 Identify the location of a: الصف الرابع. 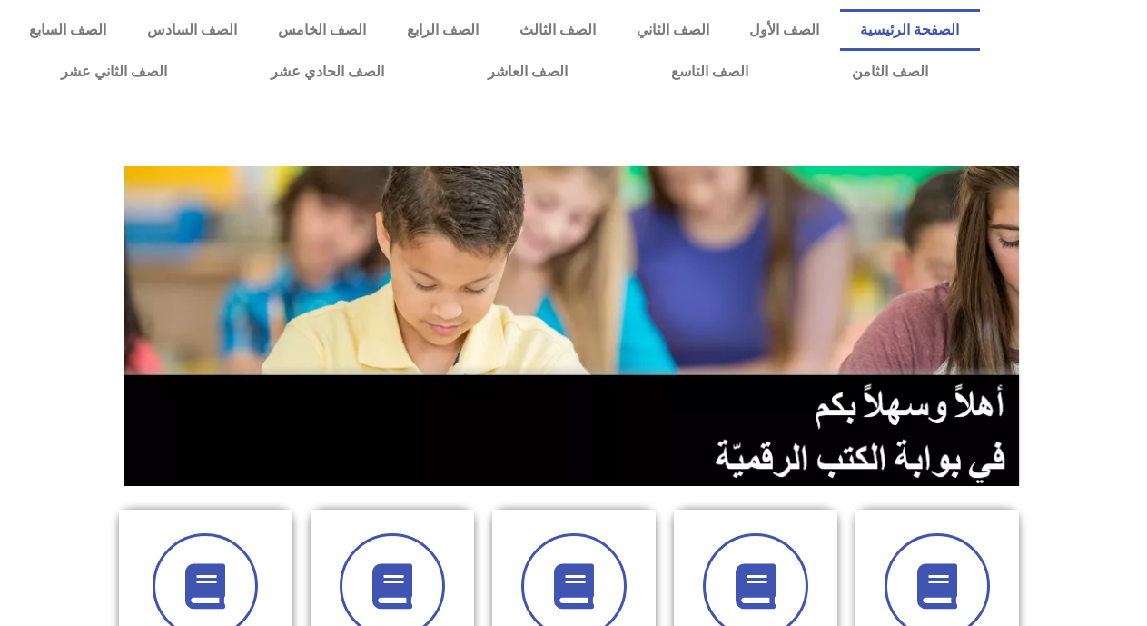
(443, 30).